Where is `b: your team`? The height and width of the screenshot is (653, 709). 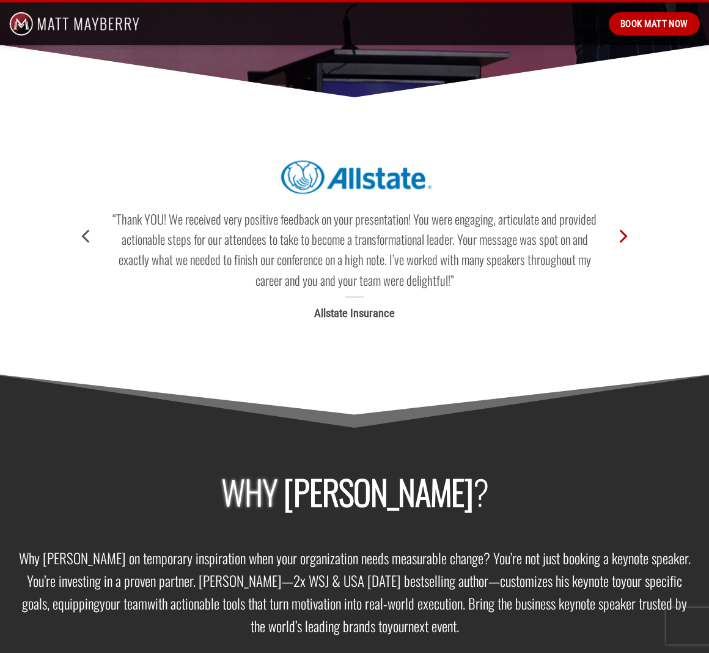
b: your team is located at coordinates (124, 603).